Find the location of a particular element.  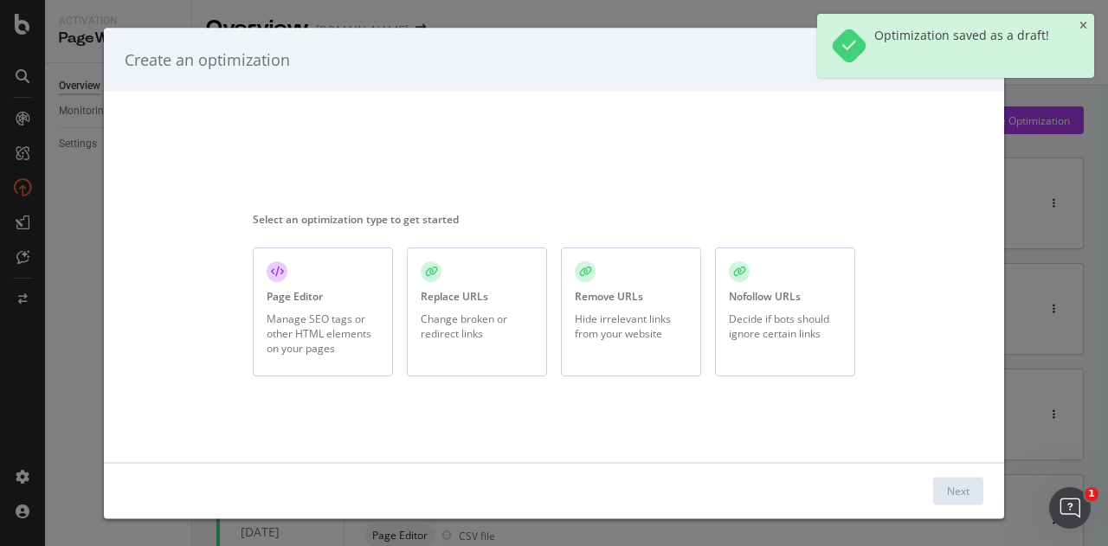

div: Nofollow URLs is located at coordinates (764, 296).